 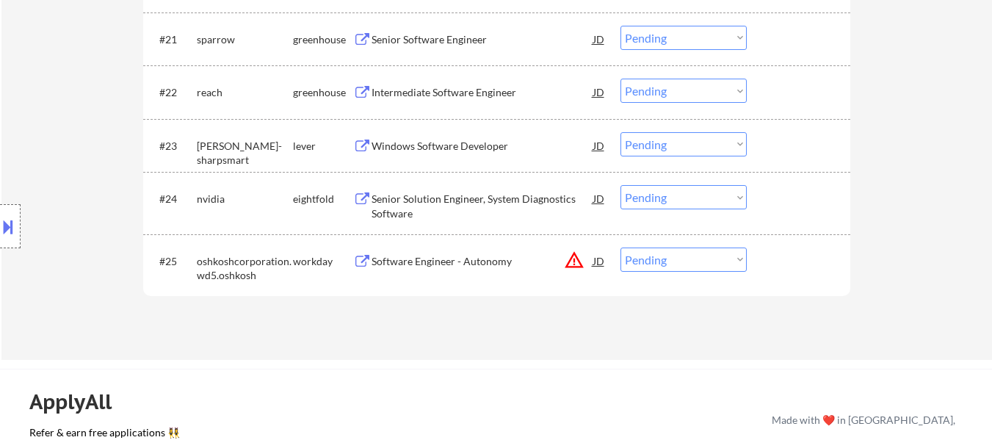 What do you see at coordinates (574, 260) in the screenshot?
I see `button: warning_amber` at bounding box center [574, 260].